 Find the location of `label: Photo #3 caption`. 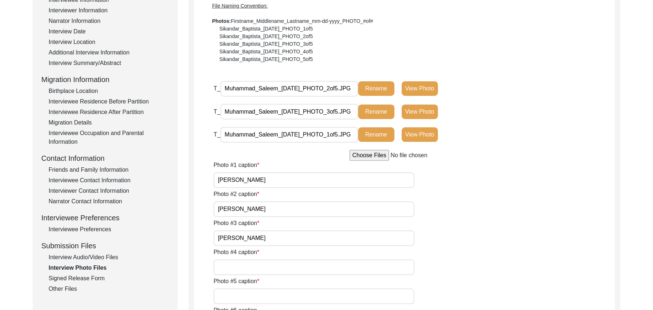

label: Photo #3 caption is located at coordinates (236, 223).